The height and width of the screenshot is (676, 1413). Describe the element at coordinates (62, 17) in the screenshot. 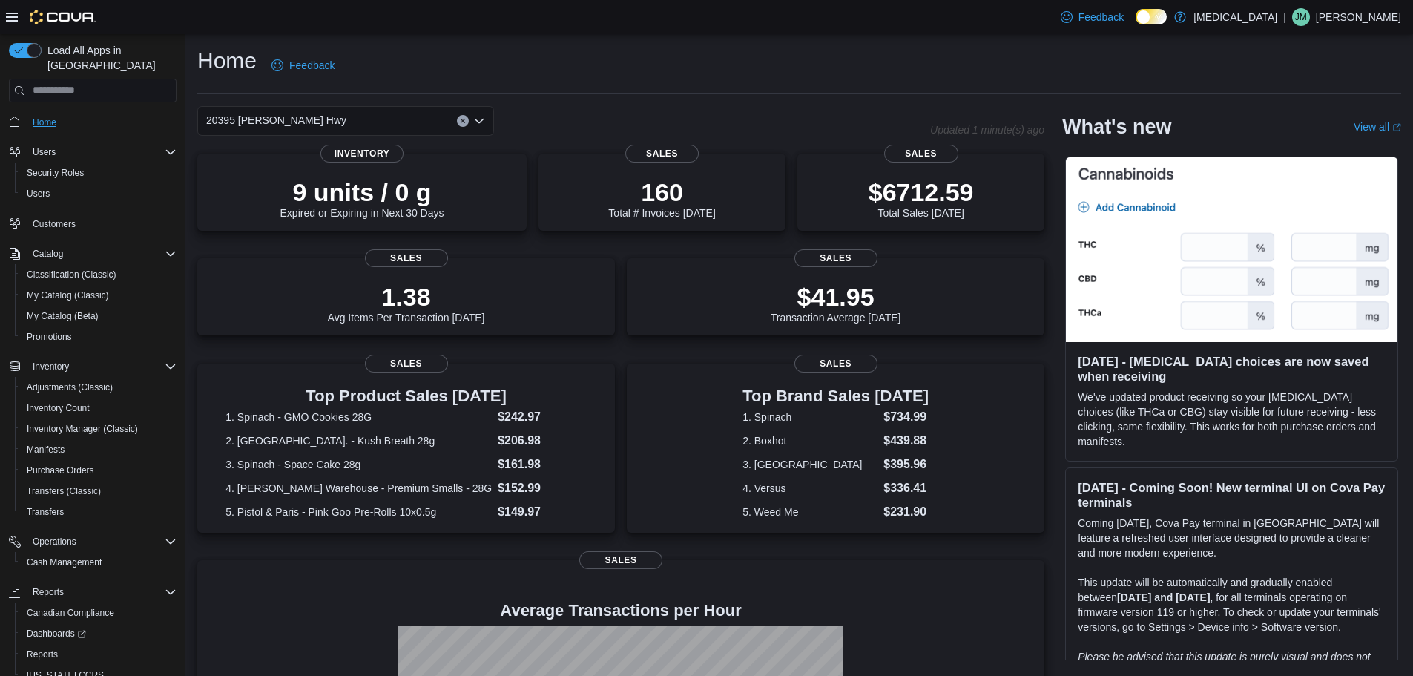

I see `img: Cova` at that location.